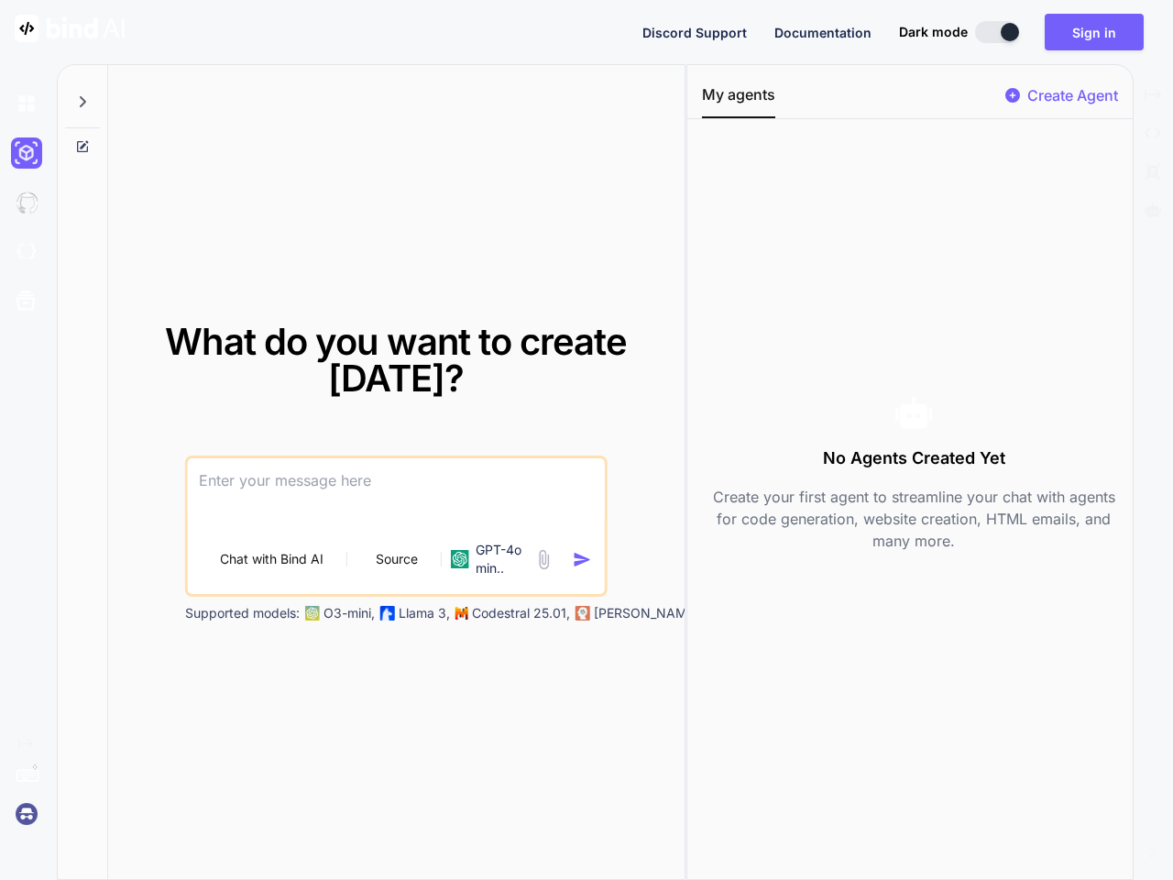 The width and height of the screenshot is (1173, 880). Describe the element at coordinates (313, 613) in the screenshot. I see `img: GPT-4` at that location.